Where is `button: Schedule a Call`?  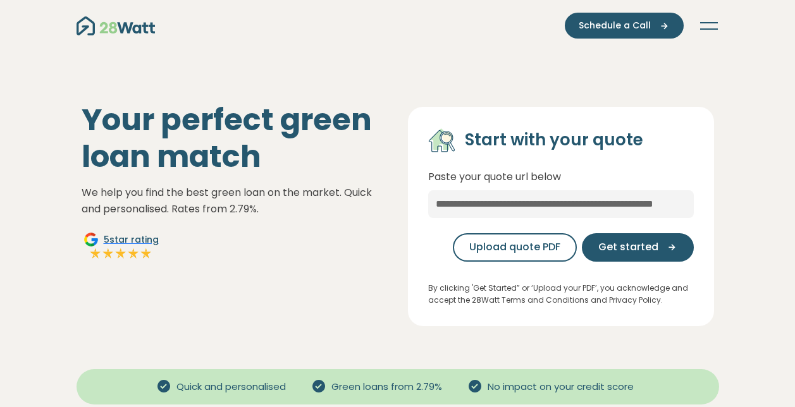 button: Schedule a Call is located at coordinates (624, 25).